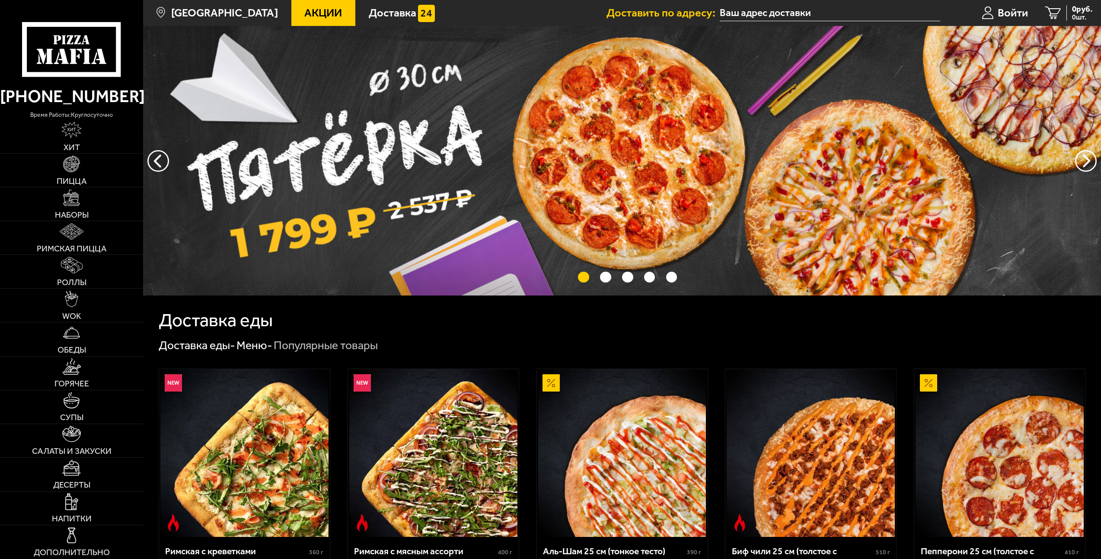 The width and height of the screenshot is (1101, 559). Describe the element at coordinates (244, 453) in the screenshot. I see `a: НовинкаОстрое блюдоРимская с креветками` at that location.